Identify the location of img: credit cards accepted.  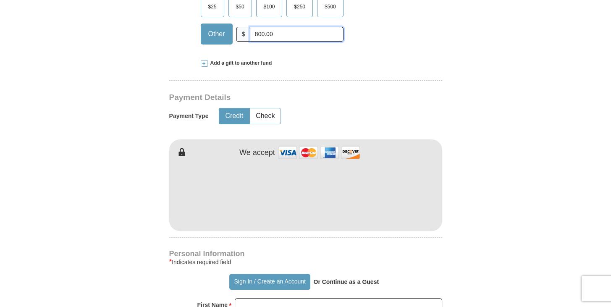
(319, 152).